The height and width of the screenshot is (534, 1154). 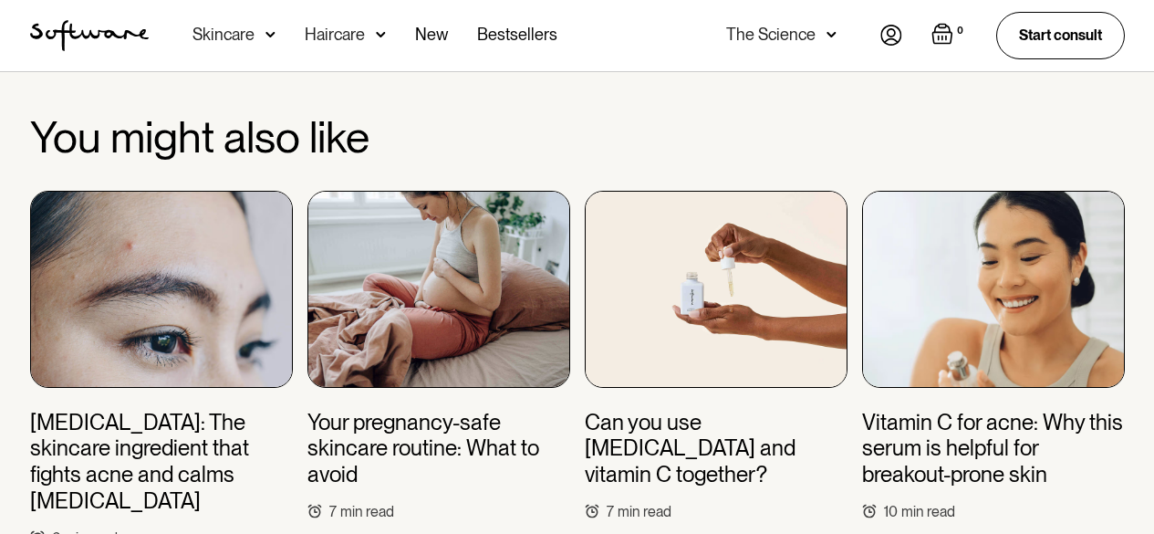 I want to click on div: 10, so click(x=890, y=511).